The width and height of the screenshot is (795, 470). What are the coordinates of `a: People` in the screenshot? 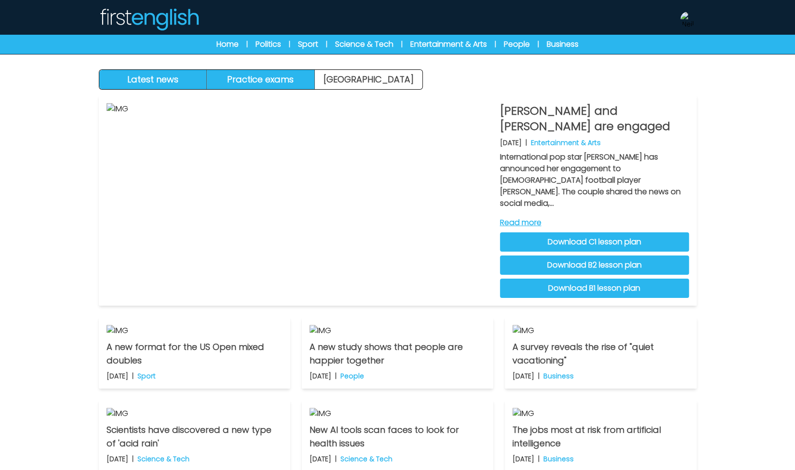 It's located at (517, 44).